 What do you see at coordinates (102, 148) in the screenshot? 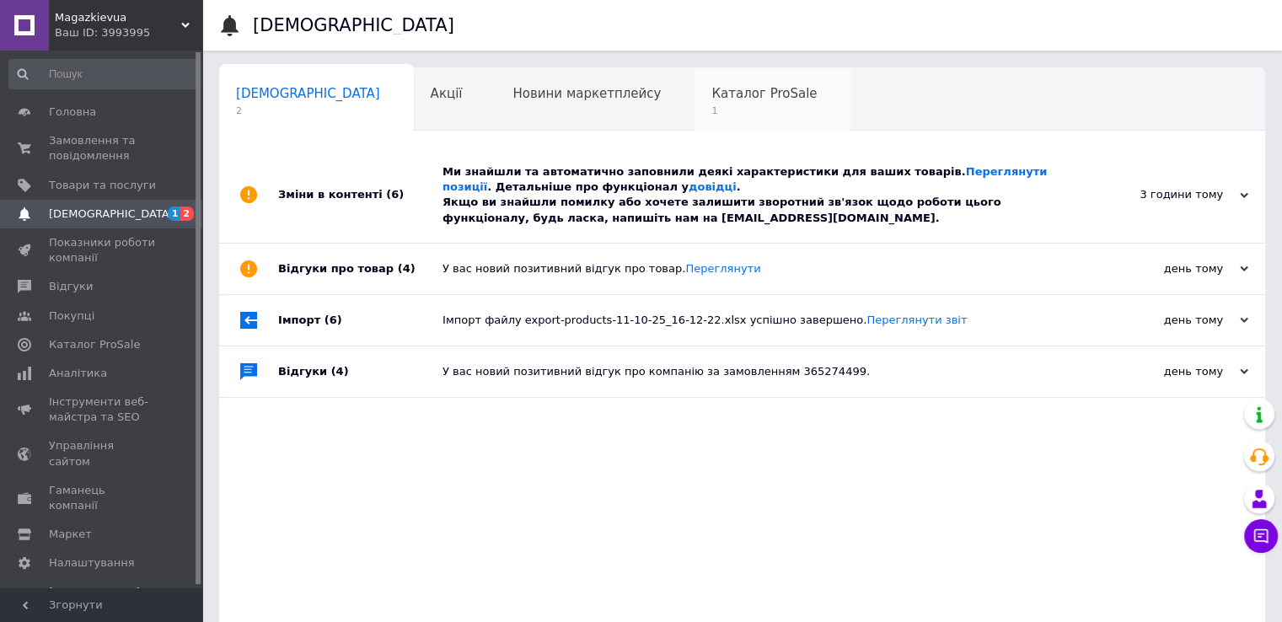
I see `span: Замовлення та повідомлення` at bounding box center [102, 148].